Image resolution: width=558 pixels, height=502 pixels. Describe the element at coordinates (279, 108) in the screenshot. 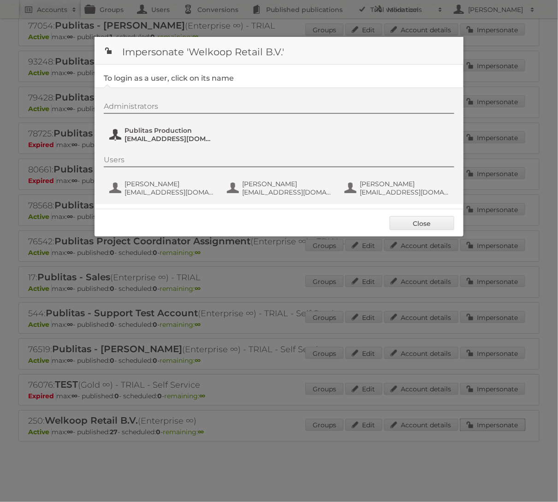

I see `div: Administrators` at that location.